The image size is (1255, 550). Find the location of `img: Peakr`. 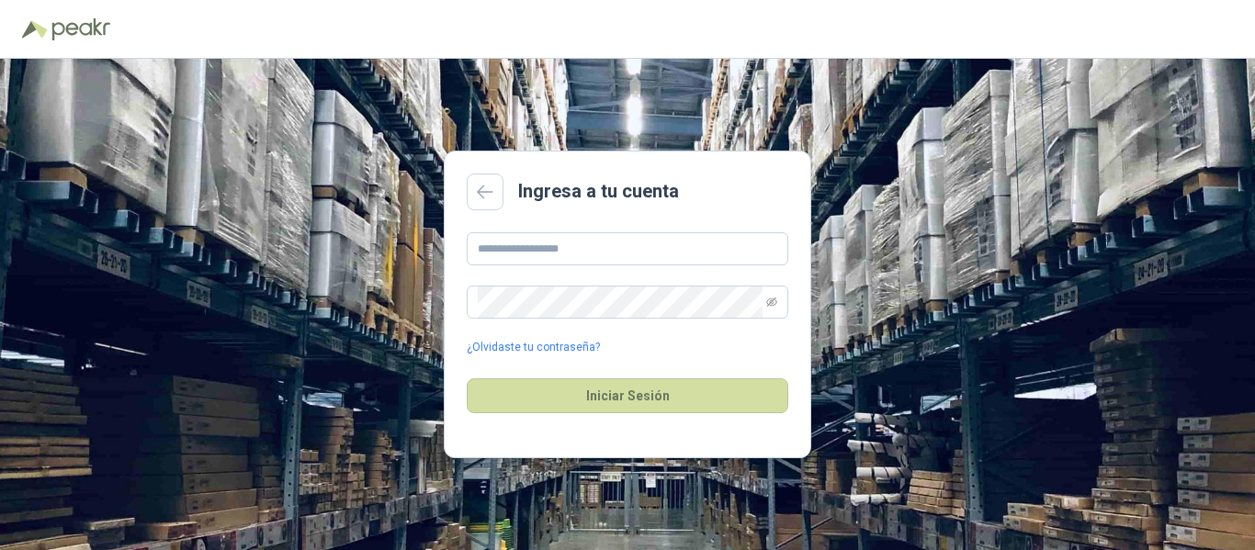

img: Peakr is located at coordinates (81, 29).